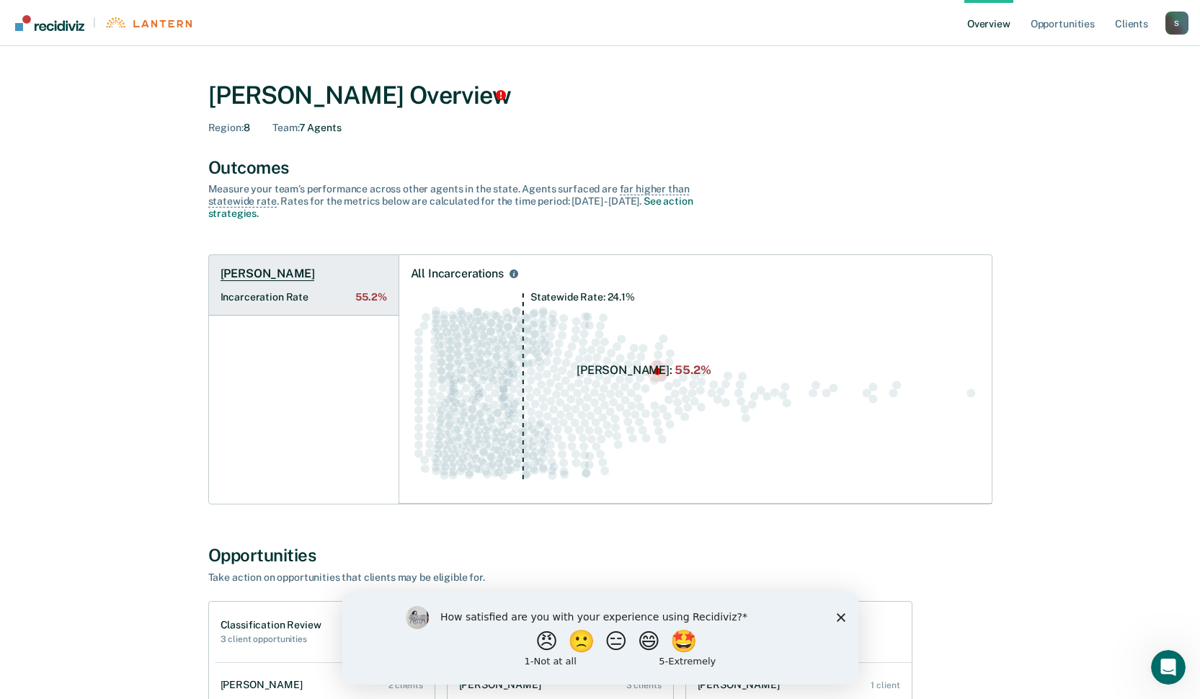  I want to click on img: Recidiviz, so click(50, 23).